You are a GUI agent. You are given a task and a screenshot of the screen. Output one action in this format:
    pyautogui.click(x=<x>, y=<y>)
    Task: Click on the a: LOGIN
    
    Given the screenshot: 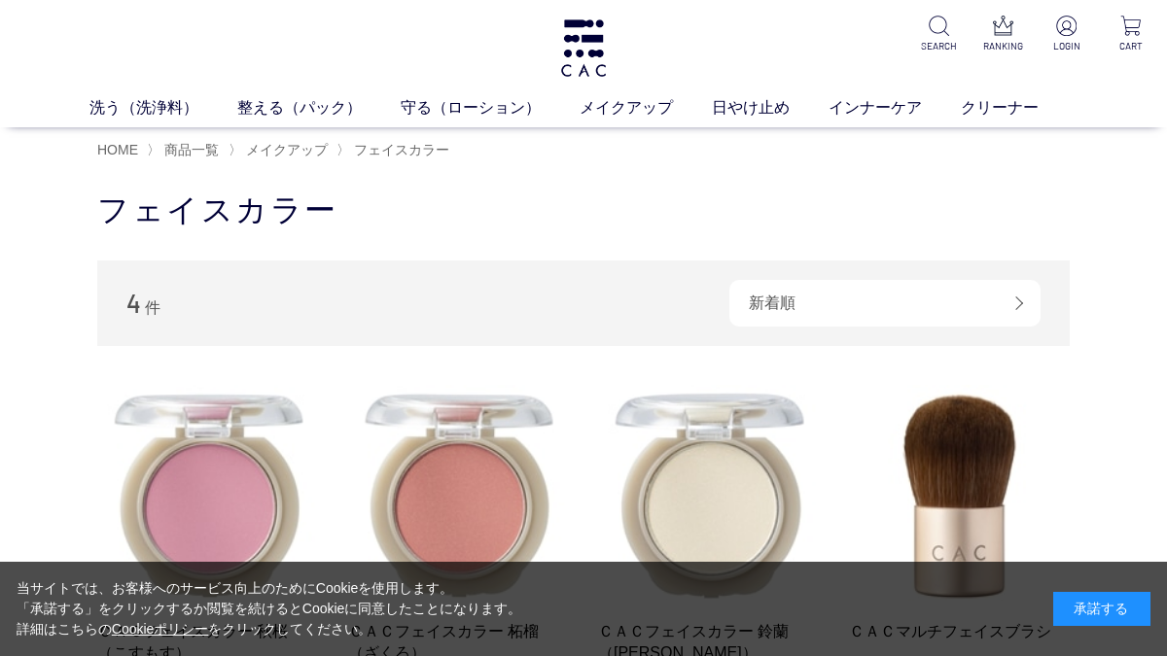 What is the action you would take?
    pyautogui.click(x=1067, y=34)
    